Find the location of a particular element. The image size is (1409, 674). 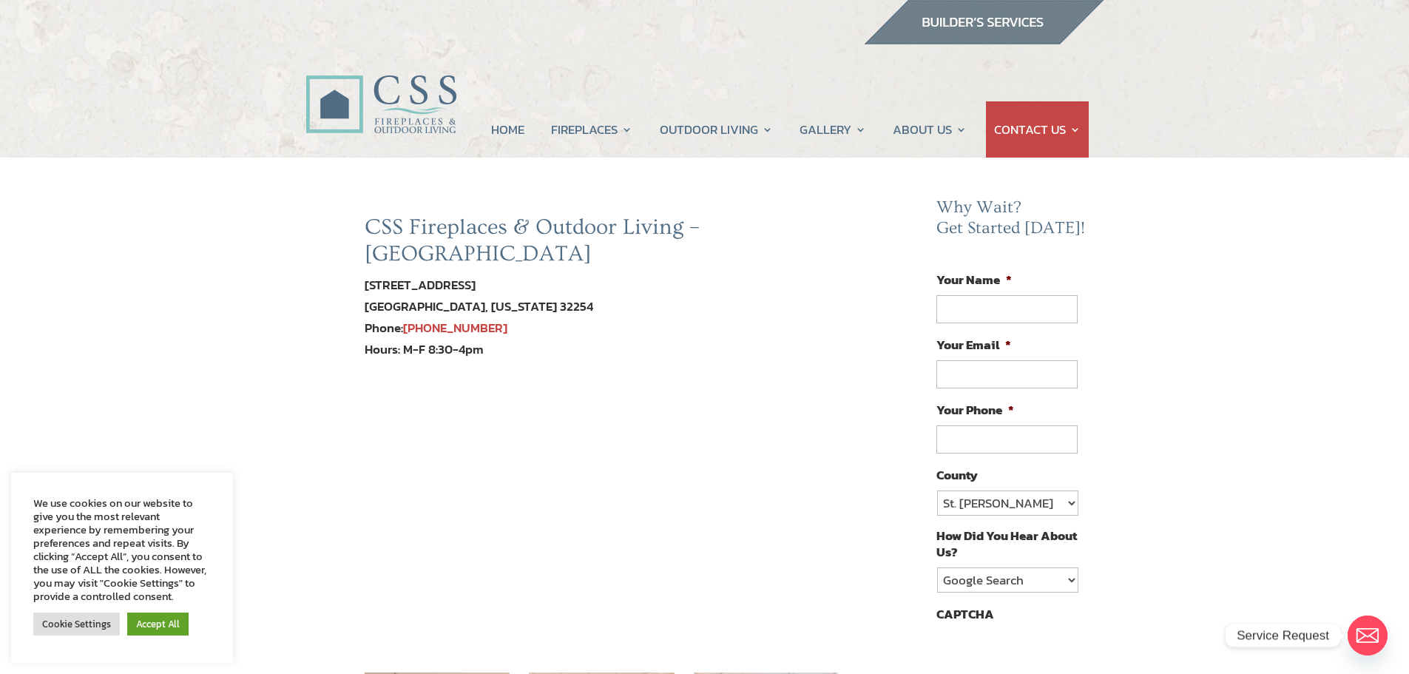

label: County is located at coordinates (957, 475).